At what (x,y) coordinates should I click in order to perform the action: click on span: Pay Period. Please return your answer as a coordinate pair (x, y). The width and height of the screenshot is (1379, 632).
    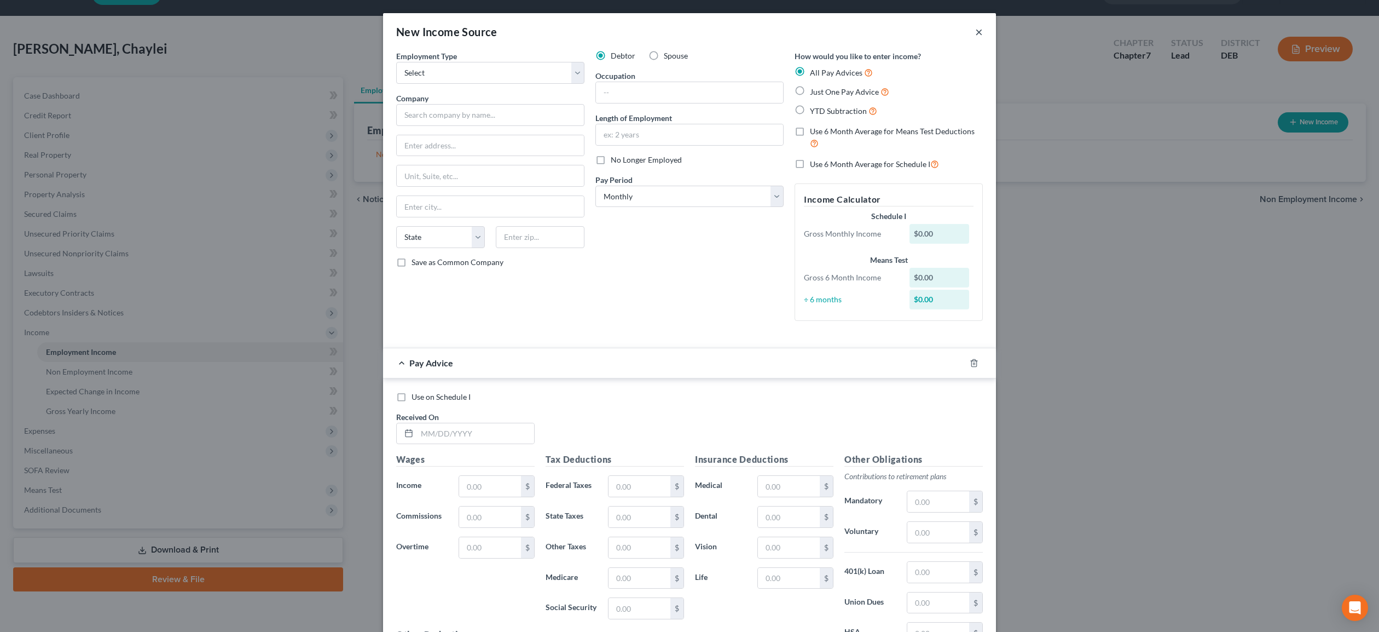
    Looking at the image, I should click on (614, 180).